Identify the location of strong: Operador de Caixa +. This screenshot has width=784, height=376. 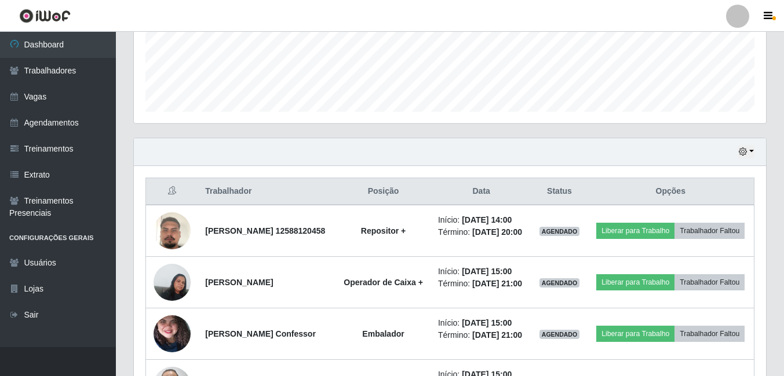
(383, 283).